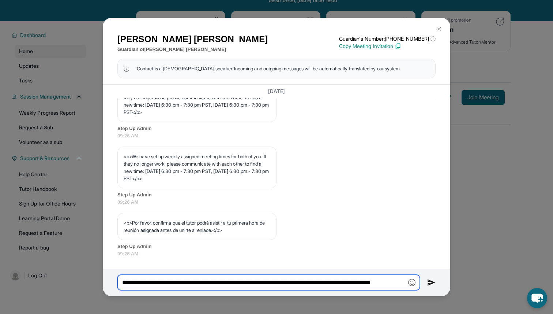 The height and width of the screenshot is (314, 553). Describe the element at coordinates (398, 46) in the screenshot. I see `img: Copy Icon` at that location.